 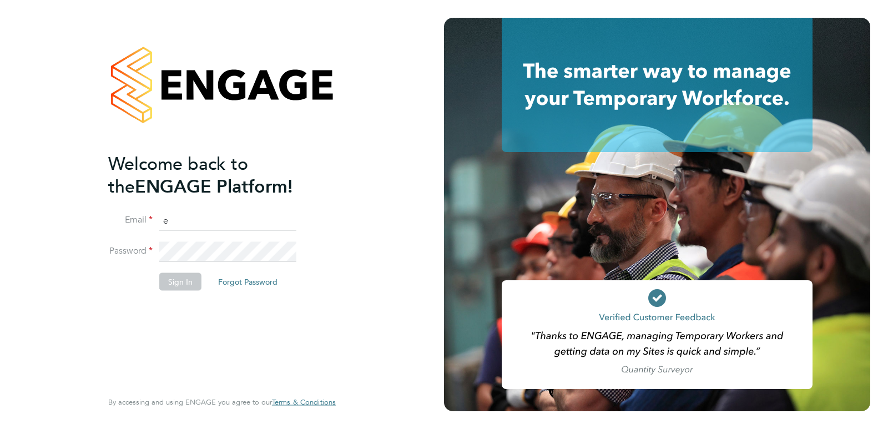 I want to click on h2: ENGAGE Platform!, so click(x=216, y=175).